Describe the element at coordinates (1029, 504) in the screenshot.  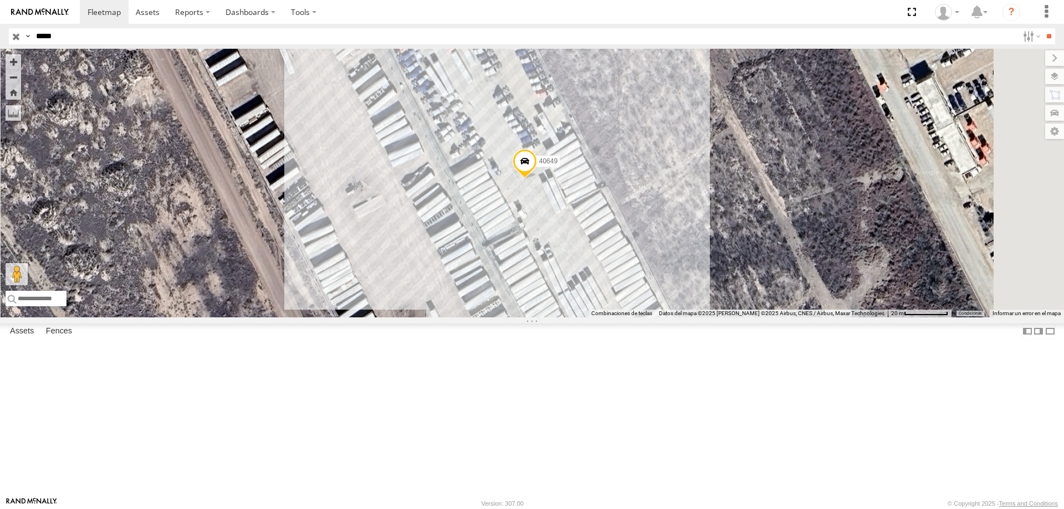
I see `a: Terms and Conditions` at that location.